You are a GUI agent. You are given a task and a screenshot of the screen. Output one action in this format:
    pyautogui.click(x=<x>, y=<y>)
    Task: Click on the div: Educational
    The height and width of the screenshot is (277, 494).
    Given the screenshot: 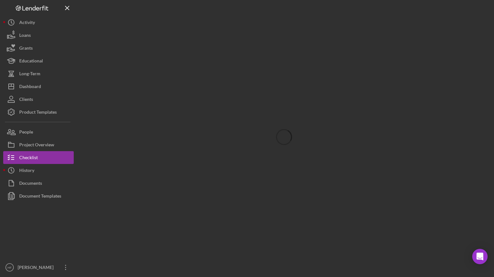 What is the action you would take?
    pyautogui.click(x=31, y=62)
    